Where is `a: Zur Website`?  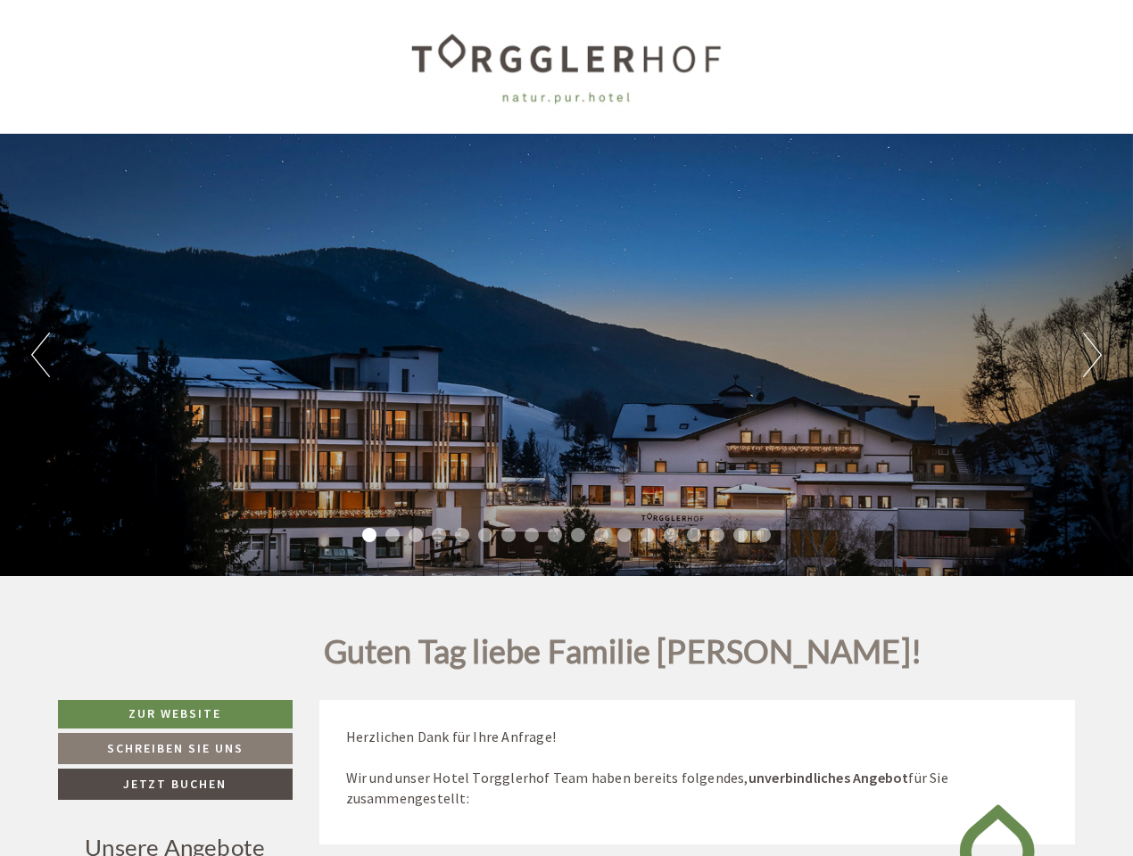 a: Zur Website is located at coordinates (175, 714).